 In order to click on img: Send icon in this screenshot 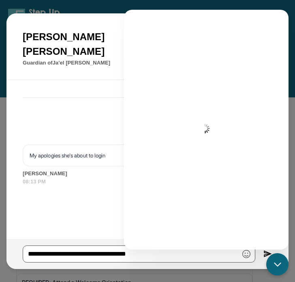, I will do `click(268, 253)`.